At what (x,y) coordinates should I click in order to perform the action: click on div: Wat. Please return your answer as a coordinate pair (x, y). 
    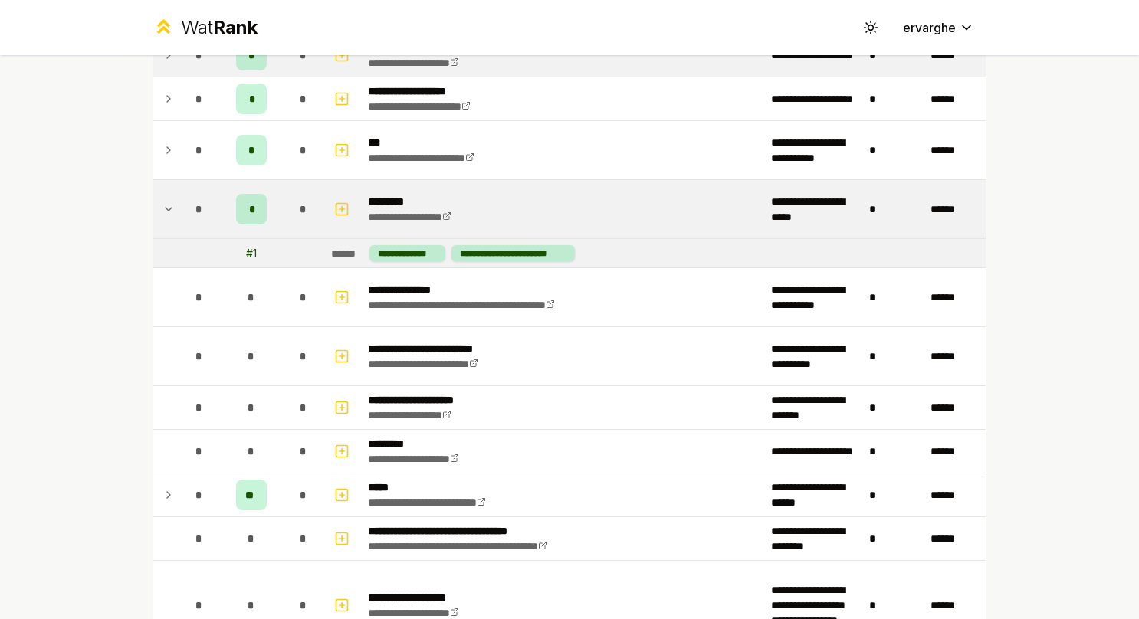
    Looking at the image, I should click on (219, 28).